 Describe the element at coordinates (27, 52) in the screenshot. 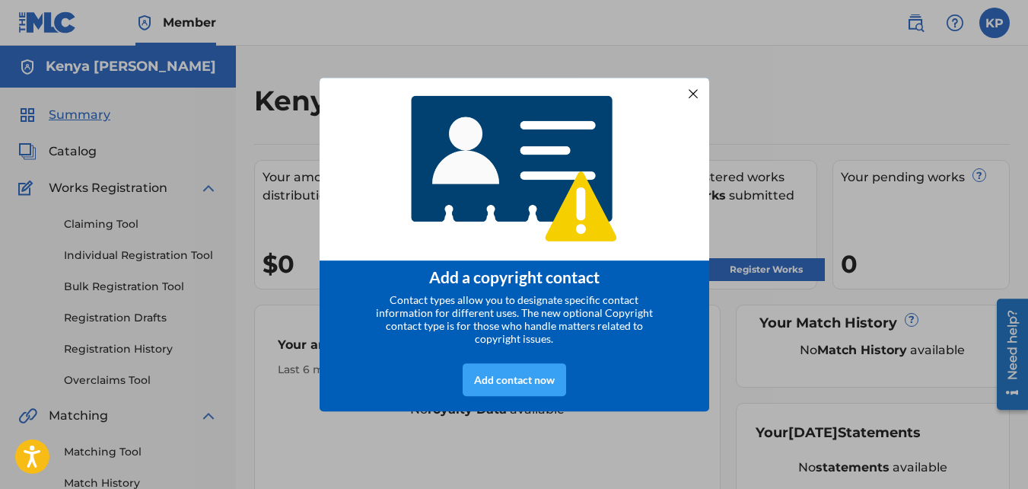

I see `div: Need help?` at that location.